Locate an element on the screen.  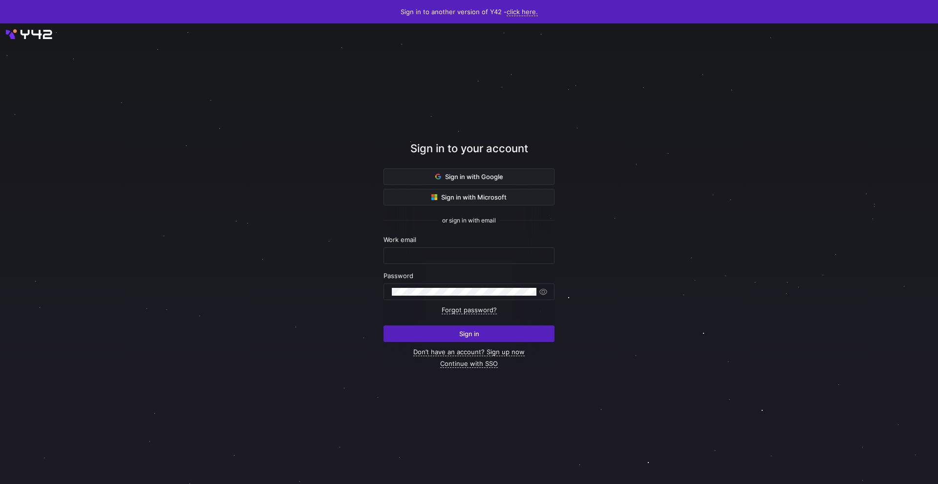
a: Don’t have an account? Sign up now is located at coordinates (469, 352).